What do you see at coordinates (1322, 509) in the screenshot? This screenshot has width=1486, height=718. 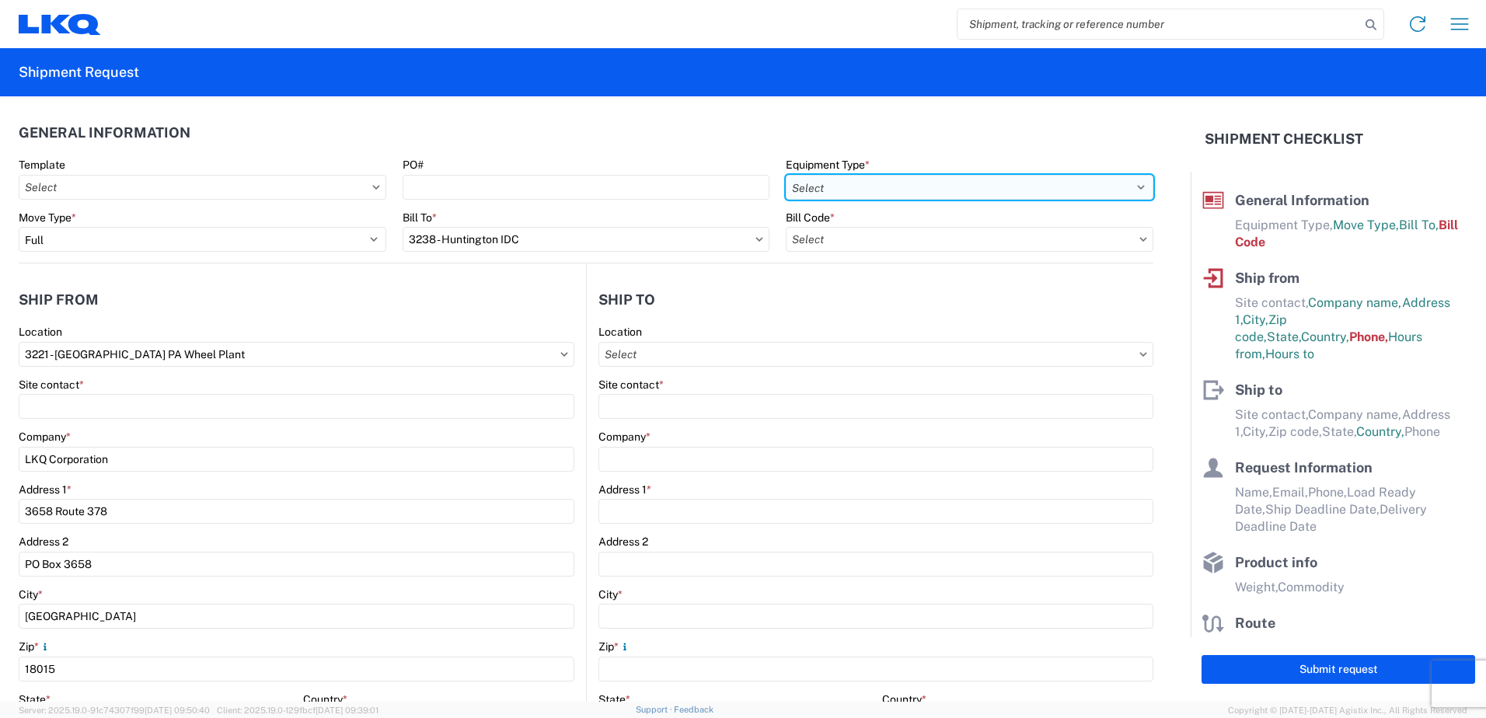 I see `span: Ship Deadline Date,` at bounding box center [1322, 509].